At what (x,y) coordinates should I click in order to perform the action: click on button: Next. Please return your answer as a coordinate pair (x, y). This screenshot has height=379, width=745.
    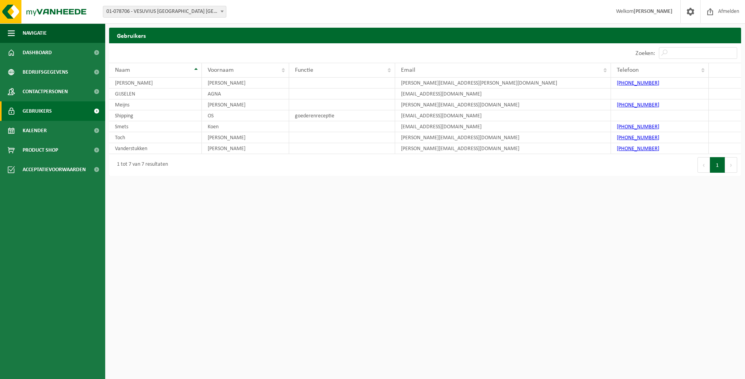
    Looking at the image, I should click on (731, 165).